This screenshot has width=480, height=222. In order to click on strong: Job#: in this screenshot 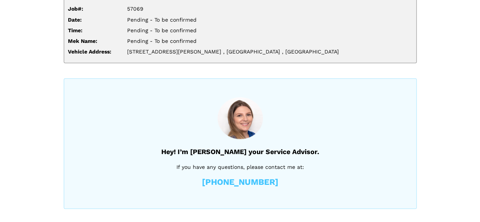, I will do `click(76, 9)`.